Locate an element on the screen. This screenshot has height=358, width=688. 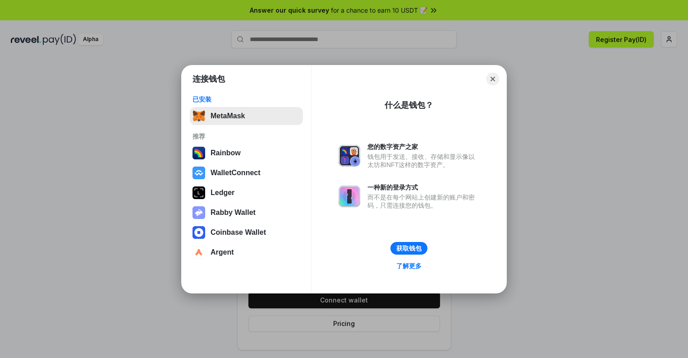
div: WalletConnect is located at coordinates (235, 173).